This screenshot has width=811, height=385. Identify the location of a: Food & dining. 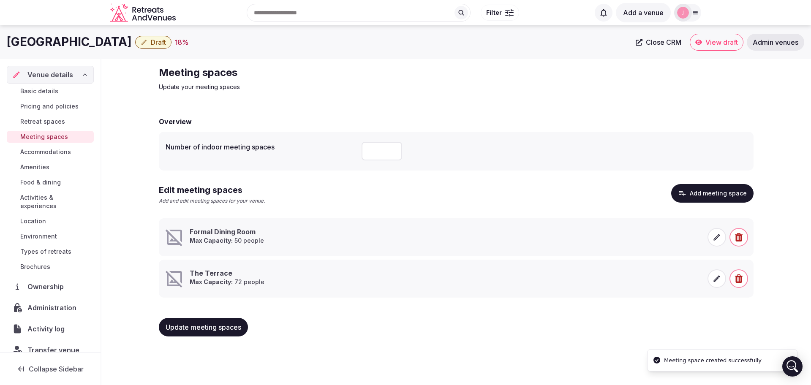
(50, 182).